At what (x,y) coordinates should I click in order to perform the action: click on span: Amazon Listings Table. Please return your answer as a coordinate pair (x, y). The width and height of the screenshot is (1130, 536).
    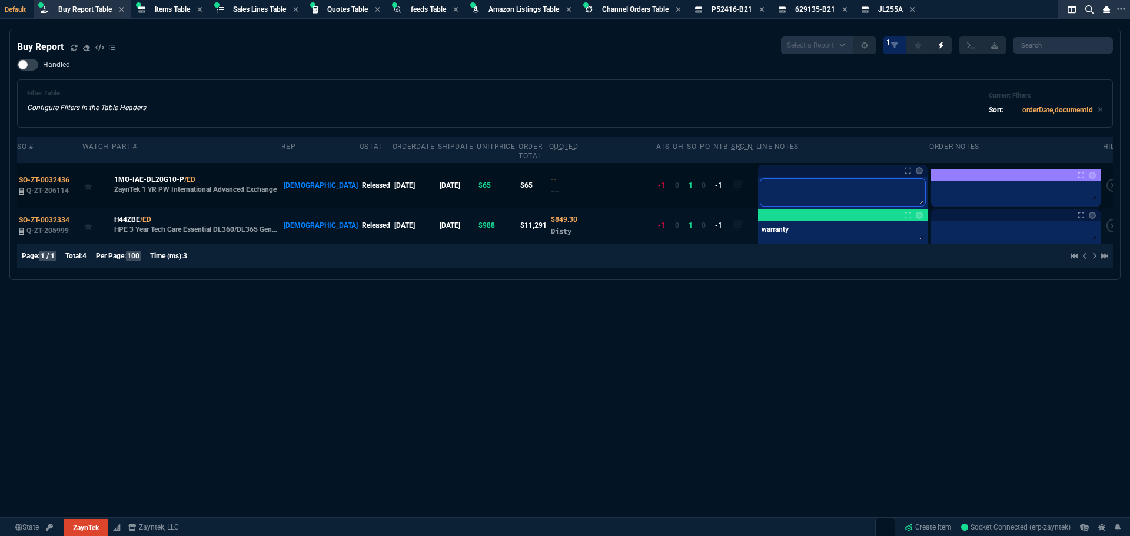
    Looking at the image, I should click on (524, 9).